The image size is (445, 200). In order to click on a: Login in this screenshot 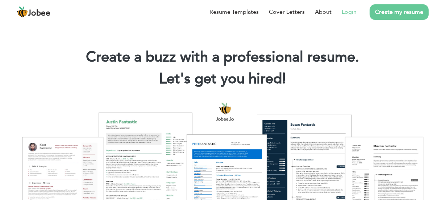, I will do `click(349, 12)`.